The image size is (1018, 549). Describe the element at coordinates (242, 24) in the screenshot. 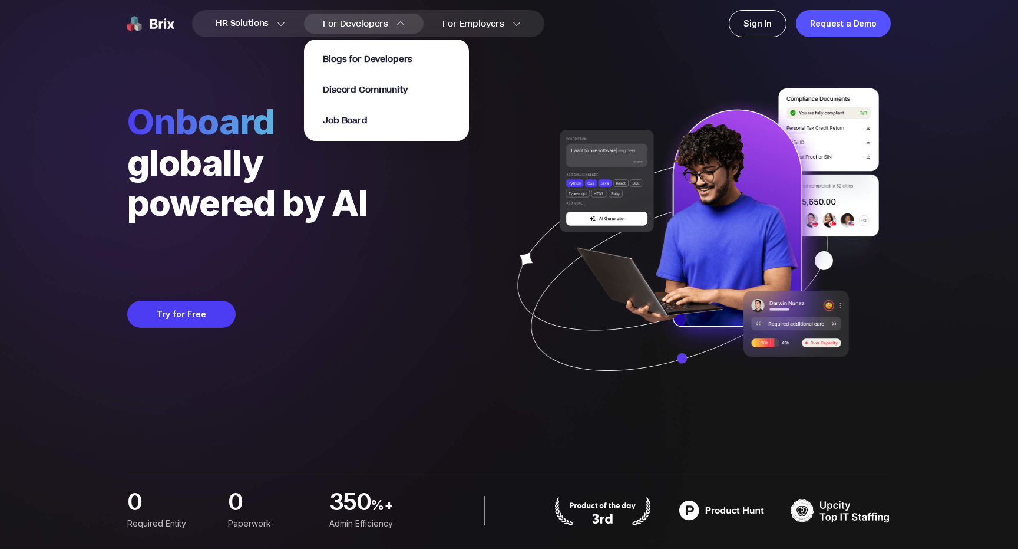

I see `span: HR Solutions` at that location.